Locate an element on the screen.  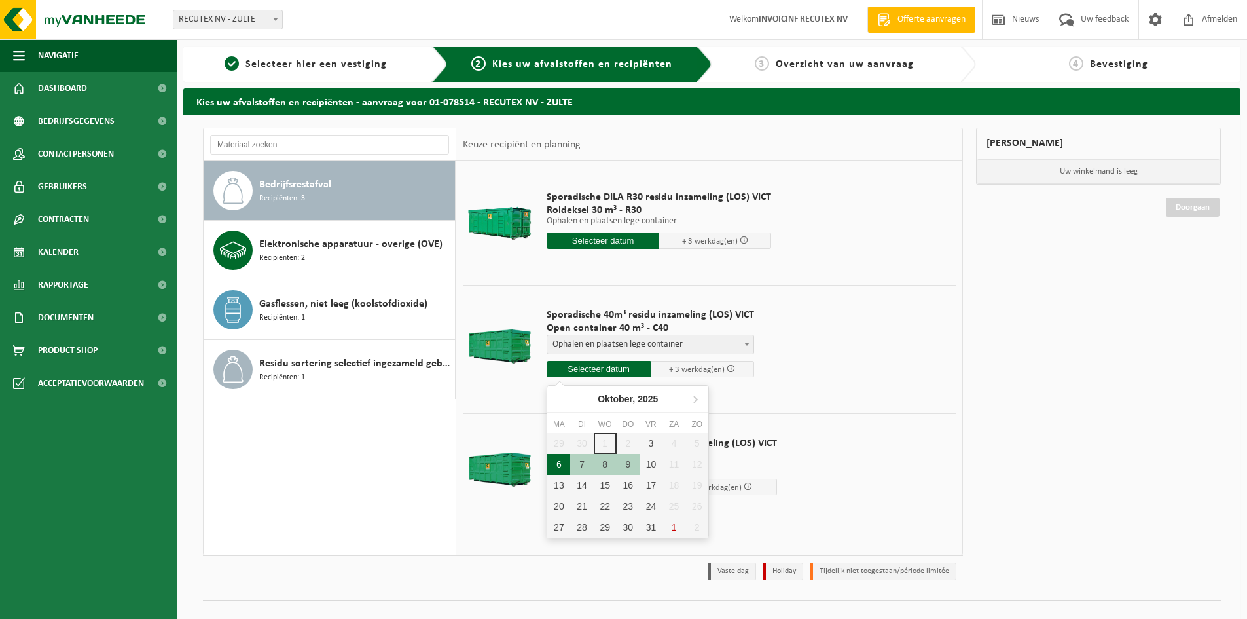
button: Gasflessen, niet leeg (koolstofdioxide) Recipiënten: 1 is located at coordinates (329, 310).